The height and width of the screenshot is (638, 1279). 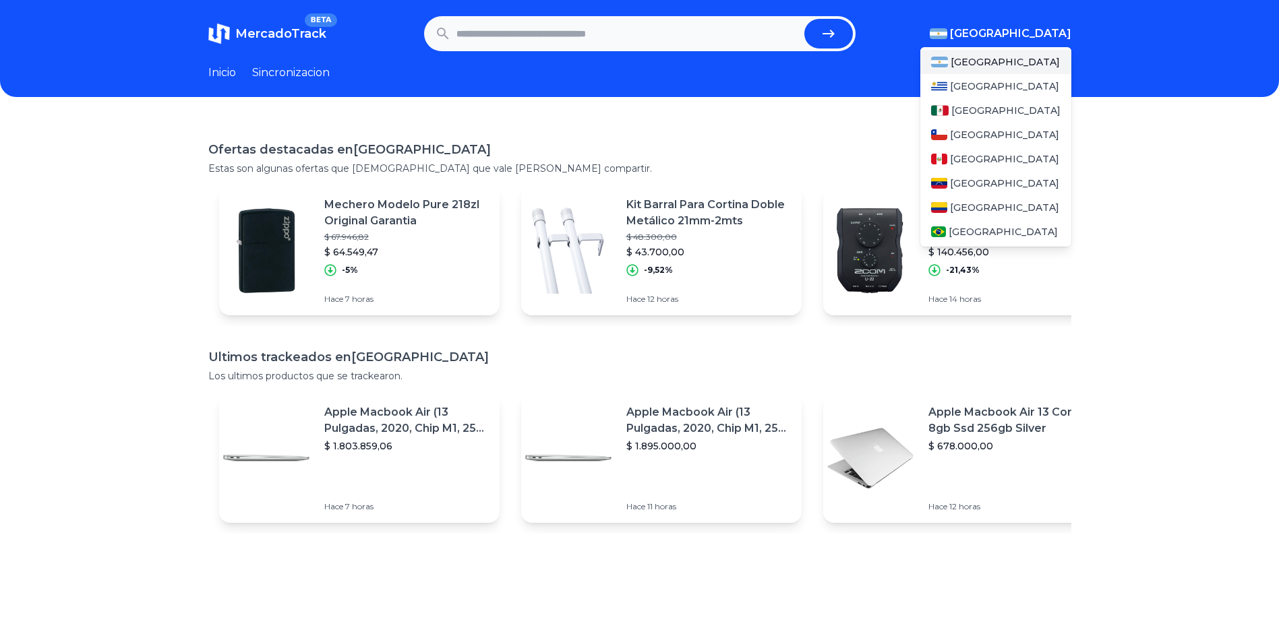 What do you see at coordinates (640, 376) in the screenshot?
I see `p: Los ultimos productos que se trackearon.` at bounding box center [640, 376].